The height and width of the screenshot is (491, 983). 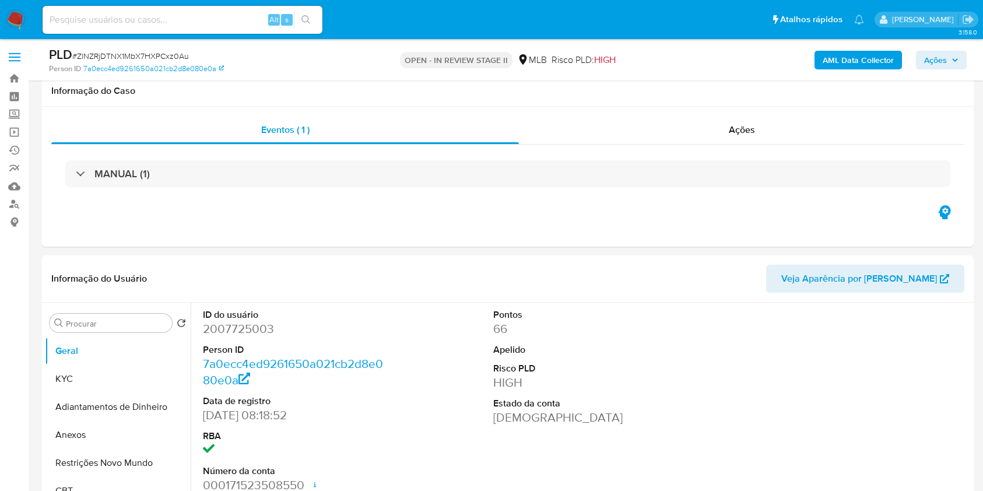 What do you see at coordinates (131, 56) in the screenshot?
I see `span: # ZlNZRjDTNX1MbX7HXPCxz0Au` at bounding box center [131, 56].